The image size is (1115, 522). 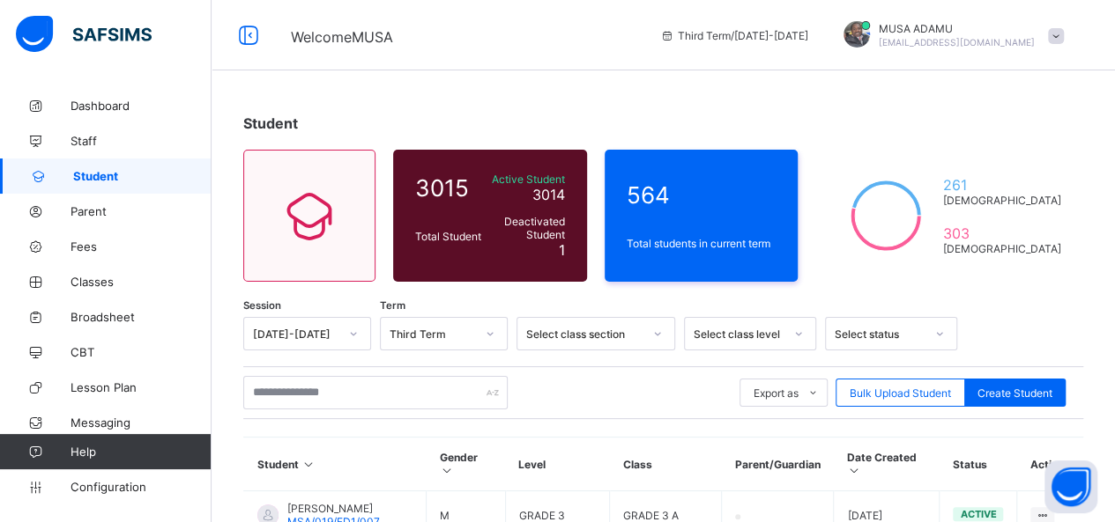 I want to click on span: CBT, so click(x=141, y=352).